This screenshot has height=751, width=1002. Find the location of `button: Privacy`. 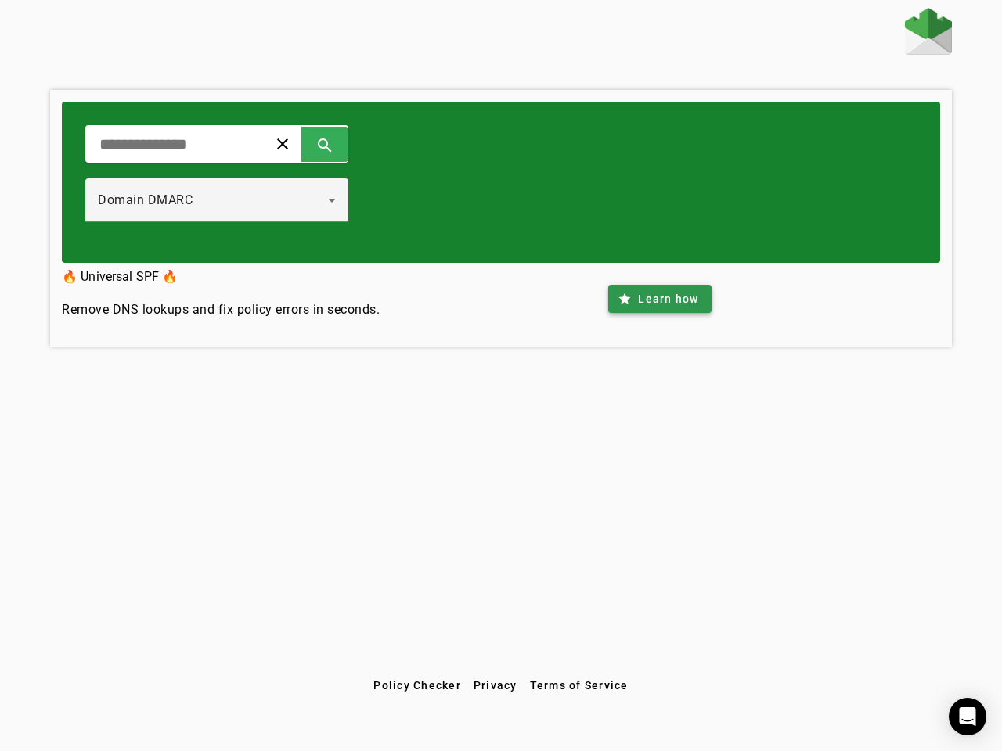

button: Privacy is located at coordinates (495, 686).